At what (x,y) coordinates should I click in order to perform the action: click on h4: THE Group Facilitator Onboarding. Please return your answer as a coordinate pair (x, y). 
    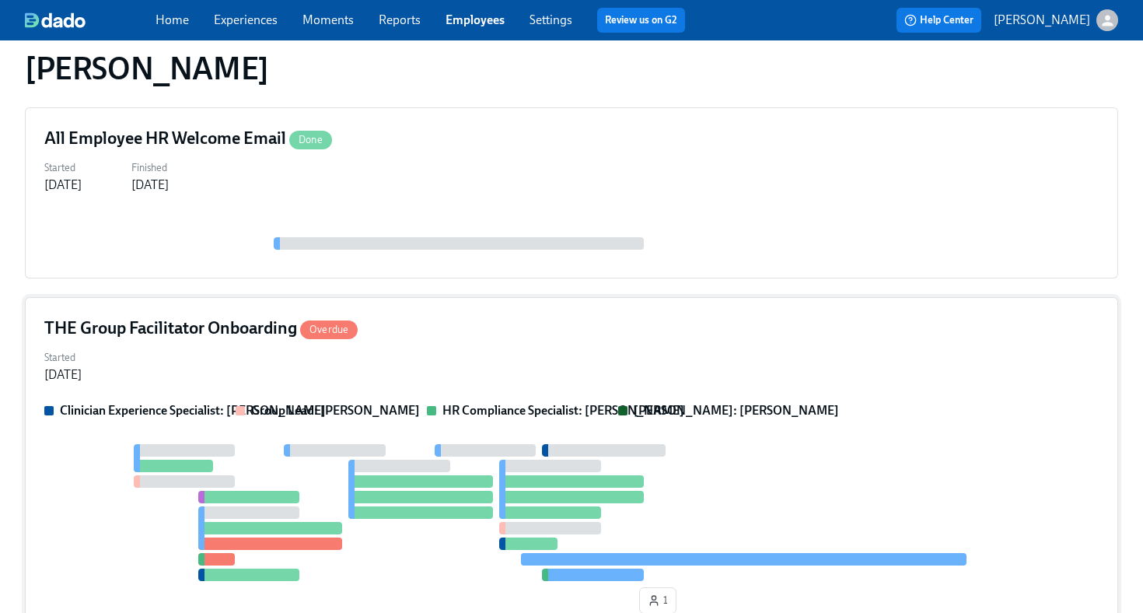
    Looking at the image, I should click on (201, 328).